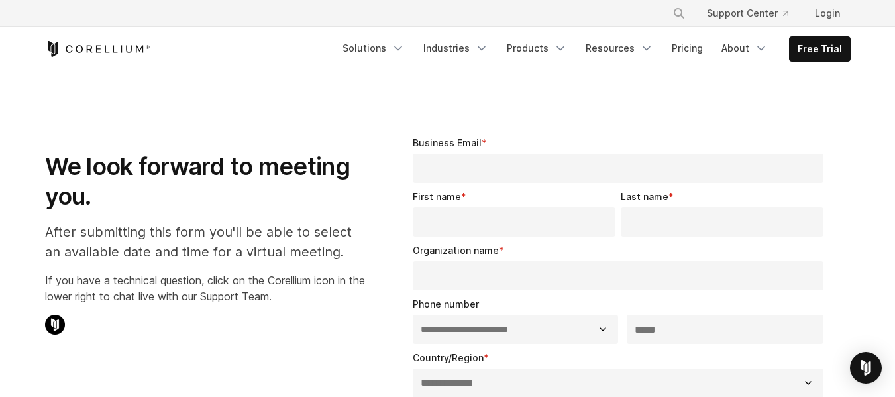 This screenshot has height=397, width=895. I want to click on a: Login, so click(827, 13).